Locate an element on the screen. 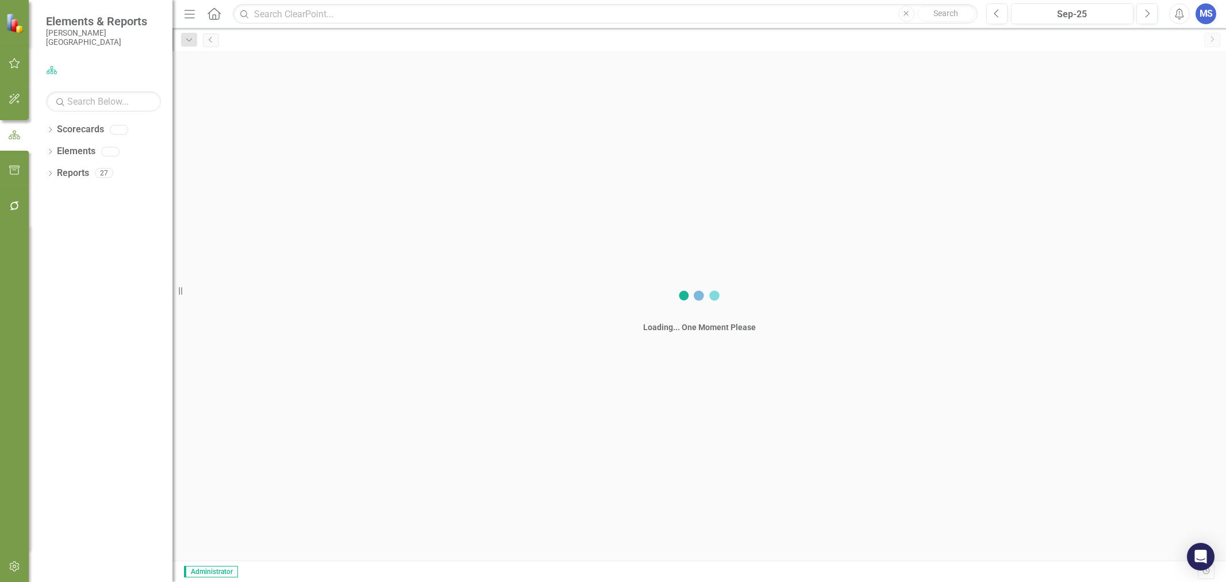 This screenshot has height=582, width=1226. div: MS is located at coordinates (1206, 14).